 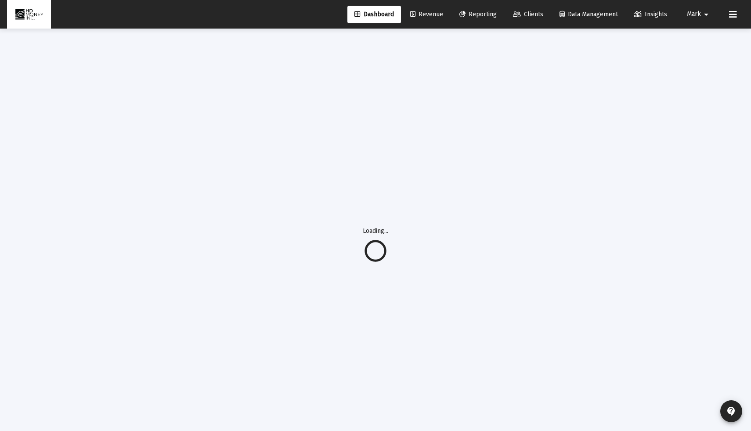 What do you see at coordinates (731, 411) in the screenshot?
I see `mat-icon: contact_support` at bounding box center [731, 411].